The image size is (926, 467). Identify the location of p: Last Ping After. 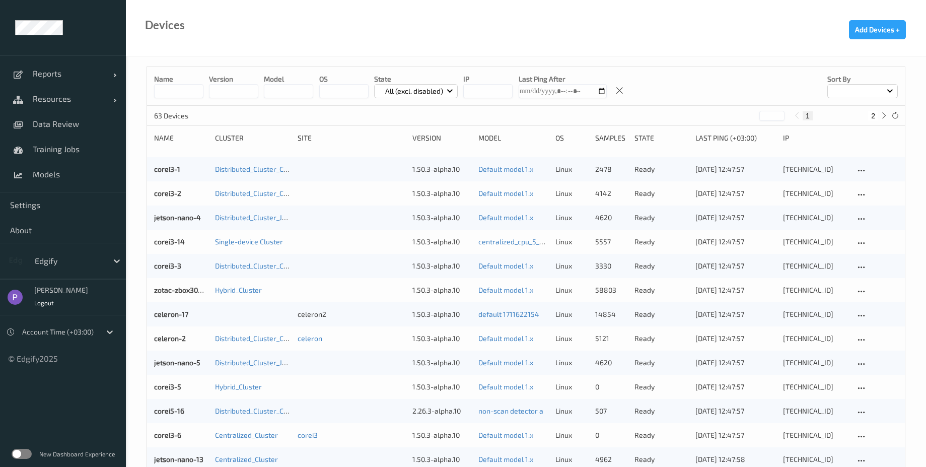
(562, 79).